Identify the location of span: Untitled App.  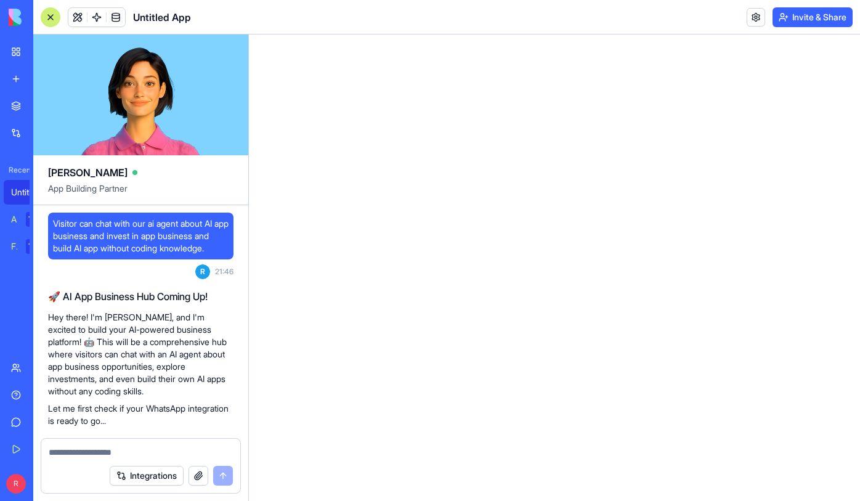
(162, 17).